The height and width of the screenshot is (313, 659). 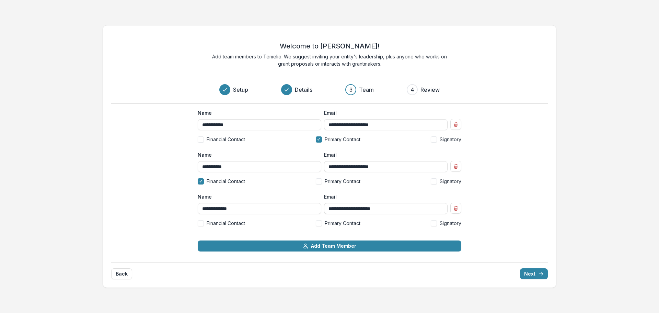 What do you see at coordinates (122, 274) in the screenshot?
I see `button: Back` at bounding box center [122, 274].